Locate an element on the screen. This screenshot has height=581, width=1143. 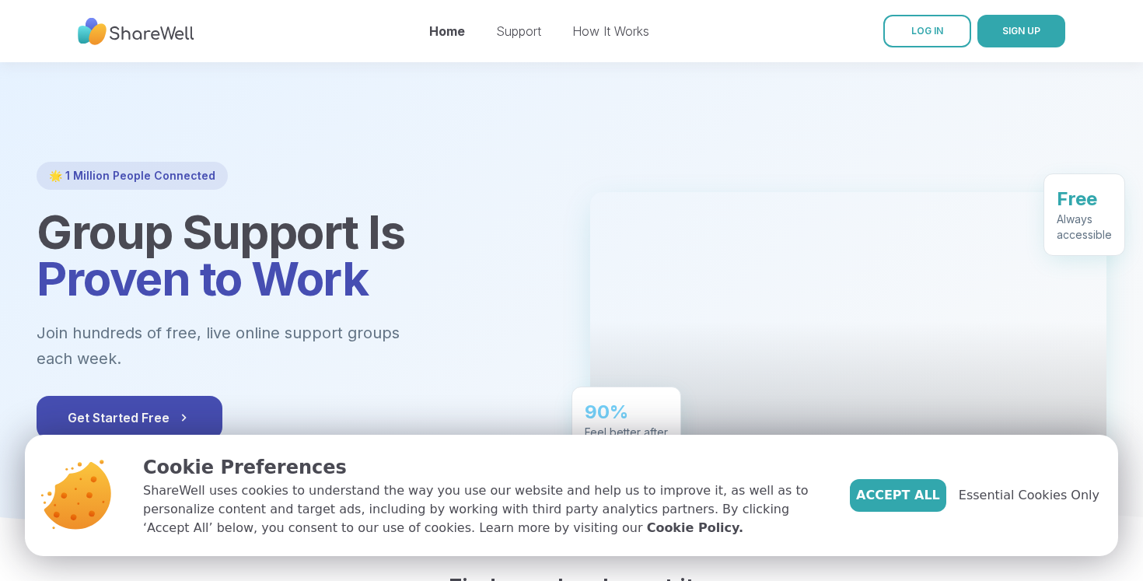
a: Cookie Policy. is located at coordinates (695, 528).